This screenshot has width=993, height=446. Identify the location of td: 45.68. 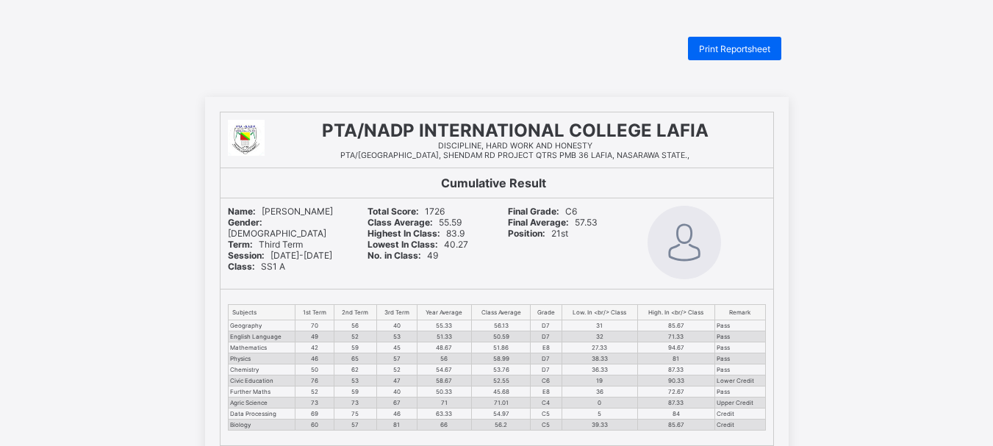
(501, 392).